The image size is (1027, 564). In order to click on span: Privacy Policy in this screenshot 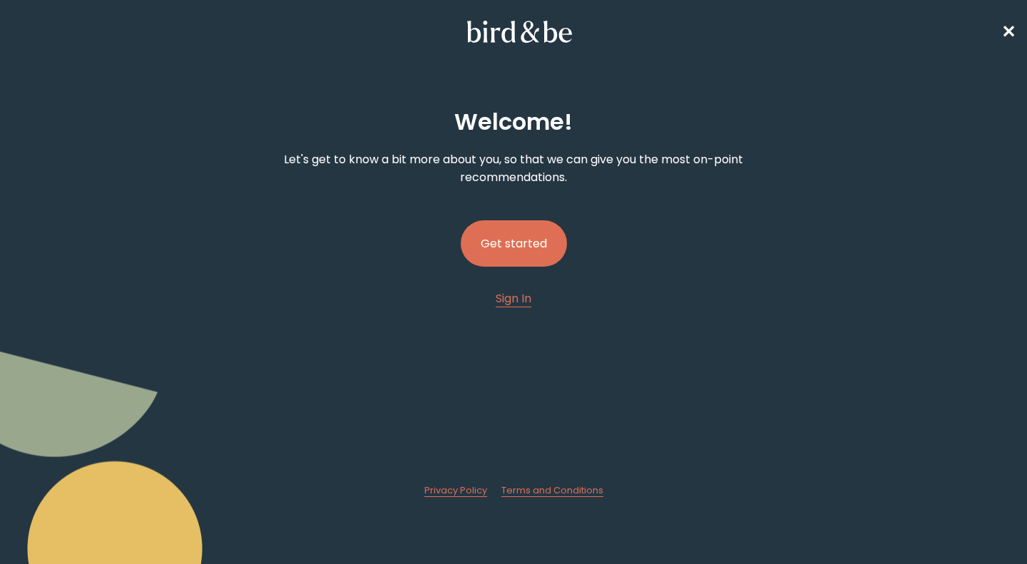, I will do `click(456, 490)`.